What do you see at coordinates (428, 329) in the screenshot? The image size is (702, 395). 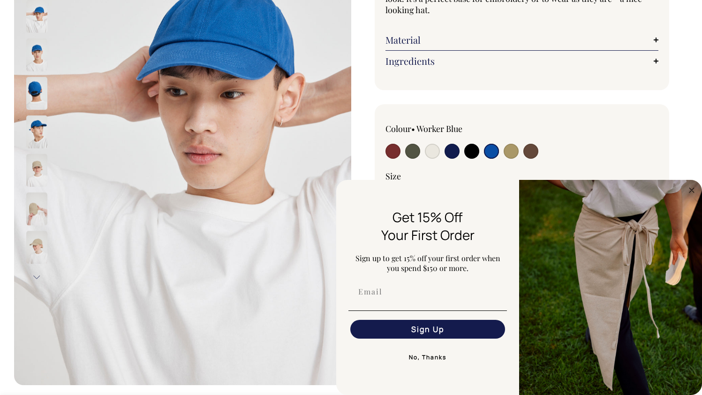 I see `button: Sign Up` at bounding box center [428, 329].